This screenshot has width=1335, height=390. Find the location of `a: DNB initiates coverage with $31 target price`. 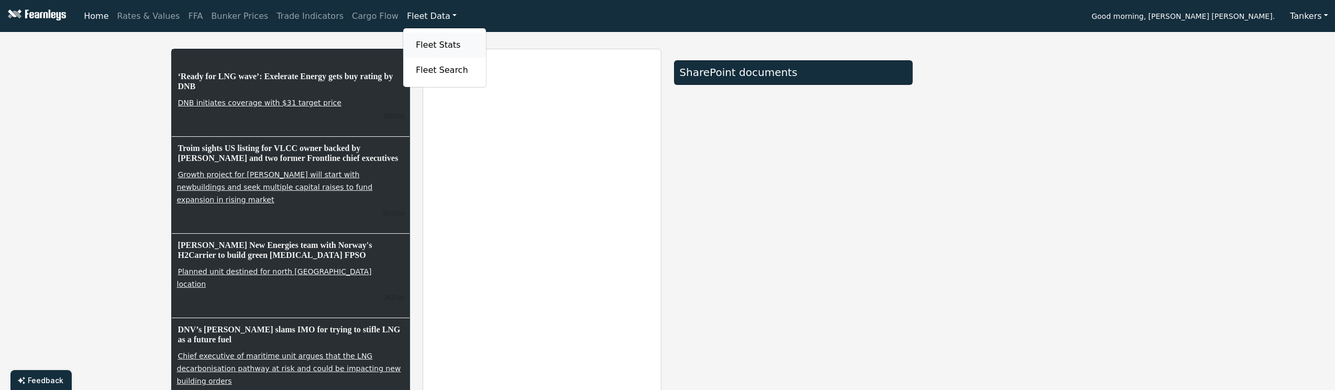

a: DNB initiates coverage with $31 target price is located at coordinates (260, 103).